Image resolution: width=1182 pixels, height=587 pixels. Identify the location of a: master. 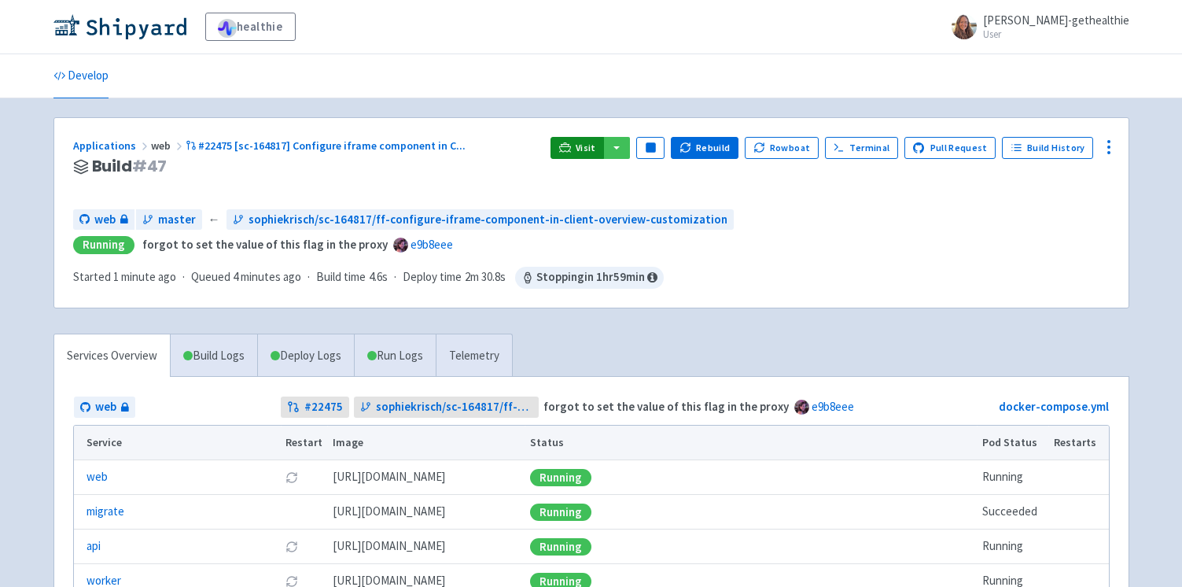
(169, 219).